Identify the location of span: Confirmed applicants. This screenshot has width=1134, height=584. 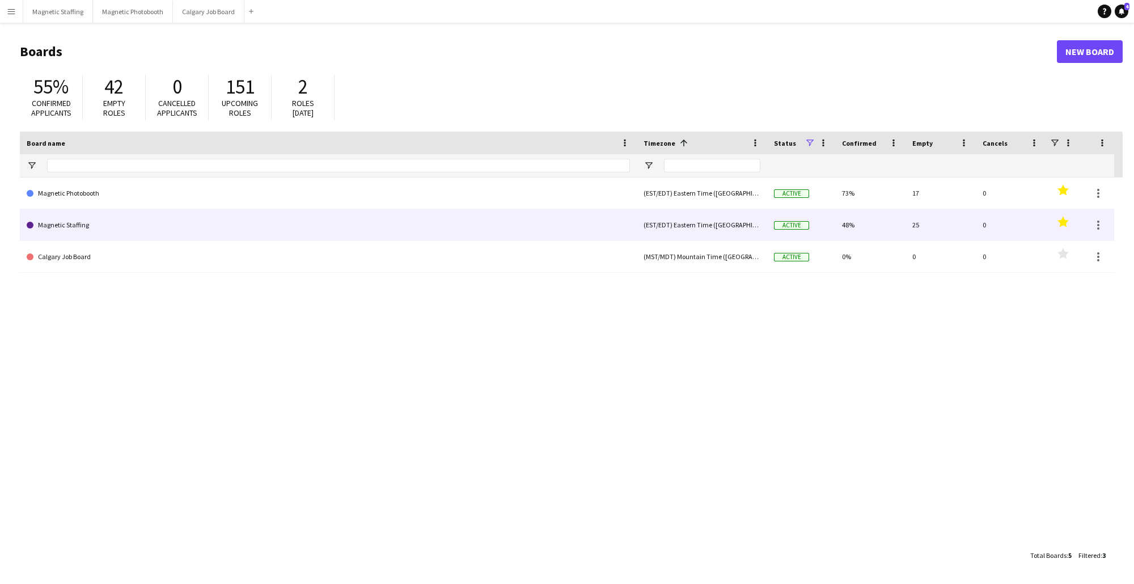
(51, 108).